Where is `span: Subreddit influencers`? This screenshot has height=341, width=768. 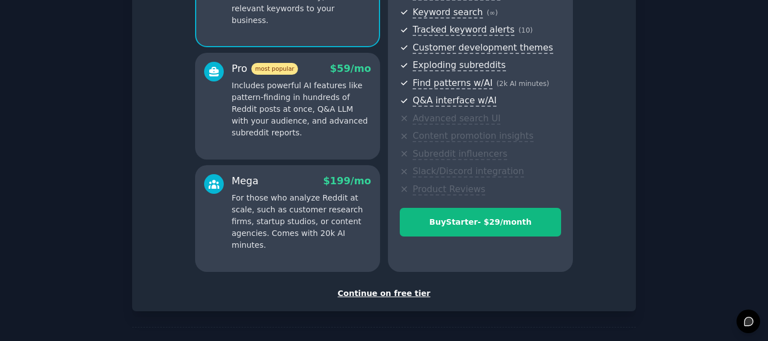
span: Subreddit influencers is located at coordinates (460, 154).